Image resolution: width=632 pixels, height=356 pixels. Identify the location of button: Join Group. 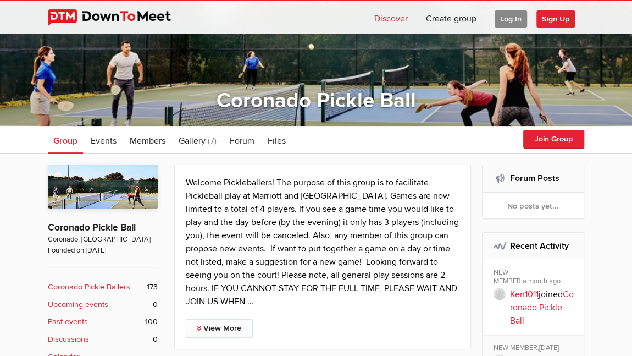
(553, 139).